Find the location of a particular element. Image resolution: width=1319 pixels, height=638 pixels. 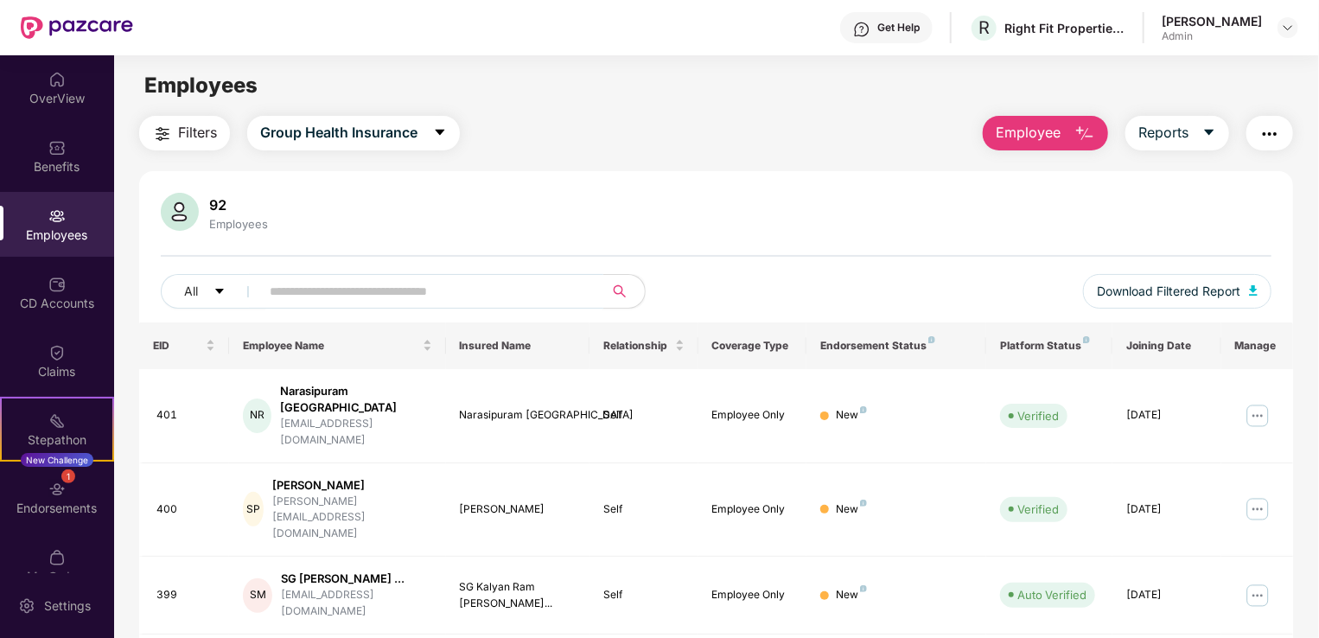

div: Auto Verified is located at coordinates (1052, 595).